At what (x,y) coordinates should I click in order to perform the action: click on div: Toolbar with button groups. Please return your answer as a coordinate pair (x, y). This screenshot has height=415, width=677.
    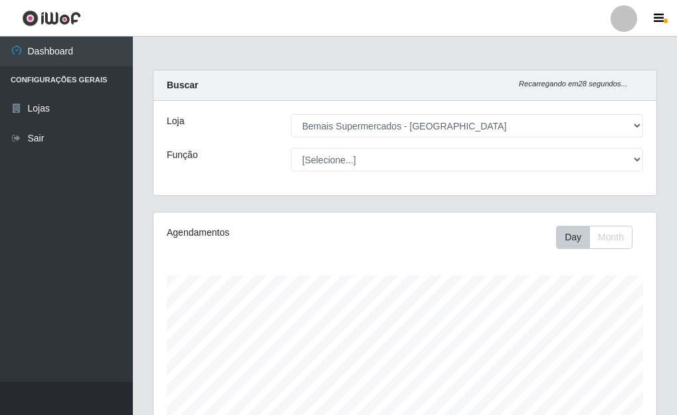
    Looking at the image, I should click on (599, 237).